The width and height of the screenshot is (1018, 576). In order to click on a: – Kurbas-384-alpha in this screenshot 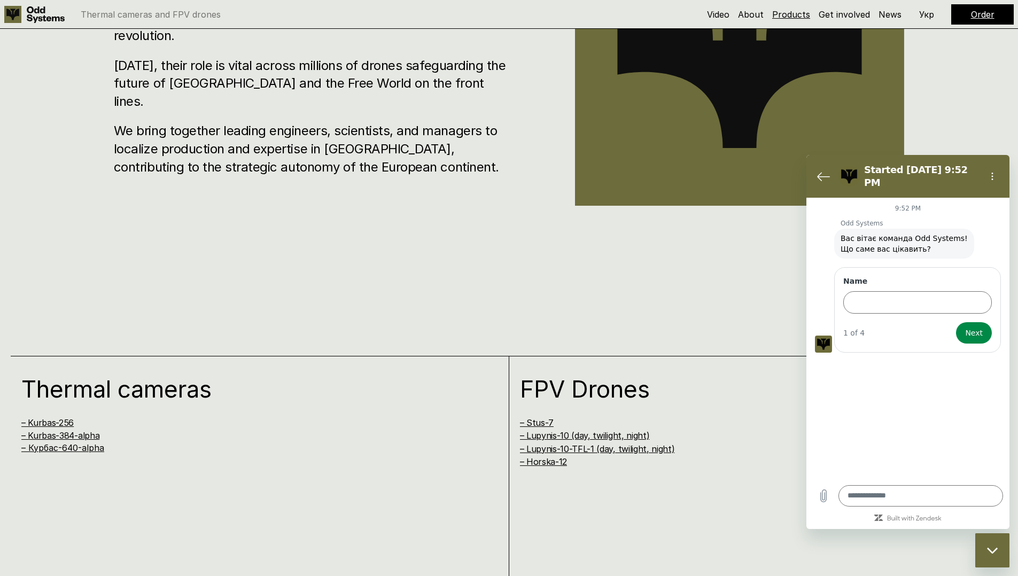, I will do `click(60, 436)`.